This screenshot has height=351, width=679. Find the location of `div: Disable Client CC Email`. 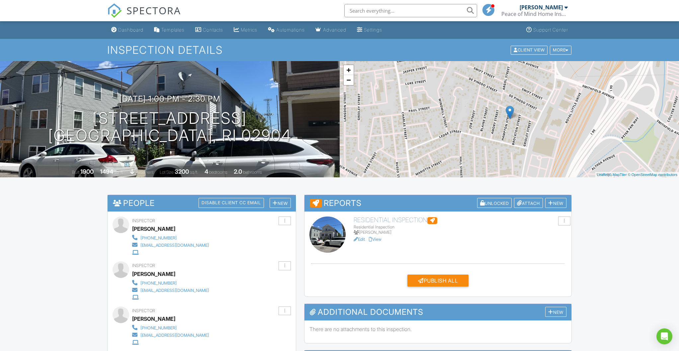

div: Disable Client CC Email is located at coordinates (231, 203).